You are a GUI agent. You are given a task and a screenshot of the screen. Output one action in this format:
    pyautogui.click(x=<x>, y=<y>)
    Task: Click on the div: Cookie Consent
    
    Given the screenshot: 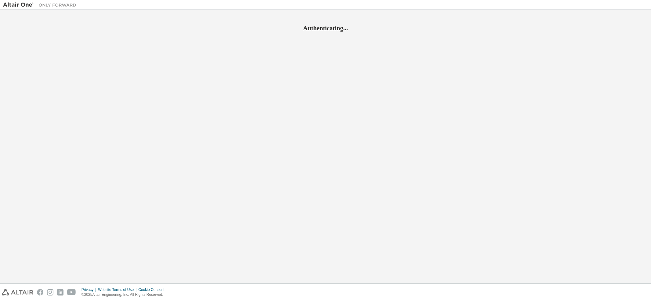 What is the action you would take?
    pyautogui.click(x=153, y=289)
    